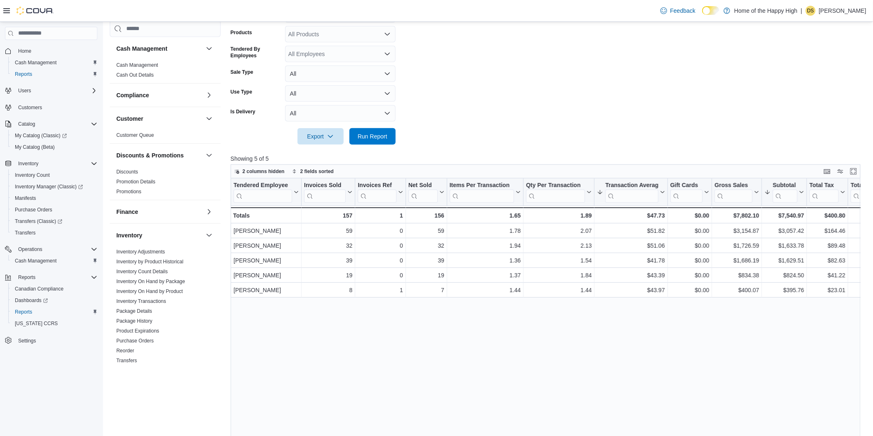  Describe the element at coordinates (25, 198) in the screenshot. I see `span: Manifests` at that location.